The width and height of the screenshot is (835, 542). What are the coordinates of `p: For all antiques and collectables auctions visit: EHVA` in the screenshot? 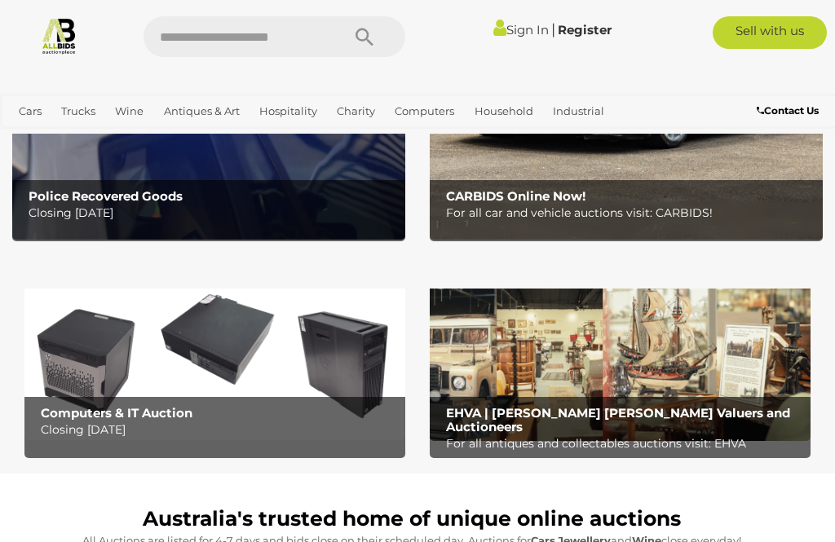 It's located at (623, 443).